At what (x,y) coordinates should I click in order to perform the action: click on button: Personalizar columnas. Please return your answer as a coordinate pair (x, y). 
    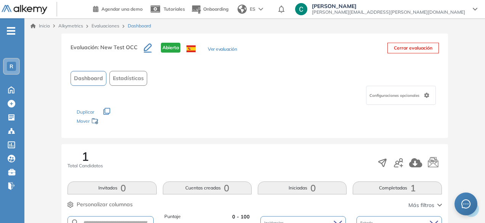
    Looking at the image, I should click on (100, 204).